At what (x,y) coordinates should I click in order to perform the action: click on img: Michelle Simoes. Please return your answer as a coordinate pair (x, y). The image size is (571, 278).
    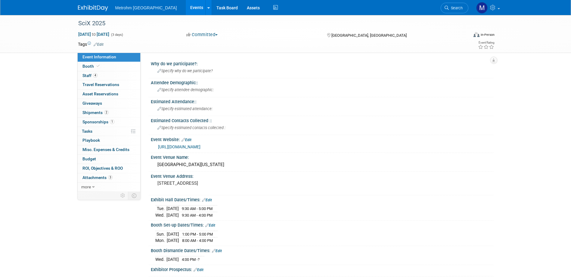
    Looking at the image, I should click on (482, 8).